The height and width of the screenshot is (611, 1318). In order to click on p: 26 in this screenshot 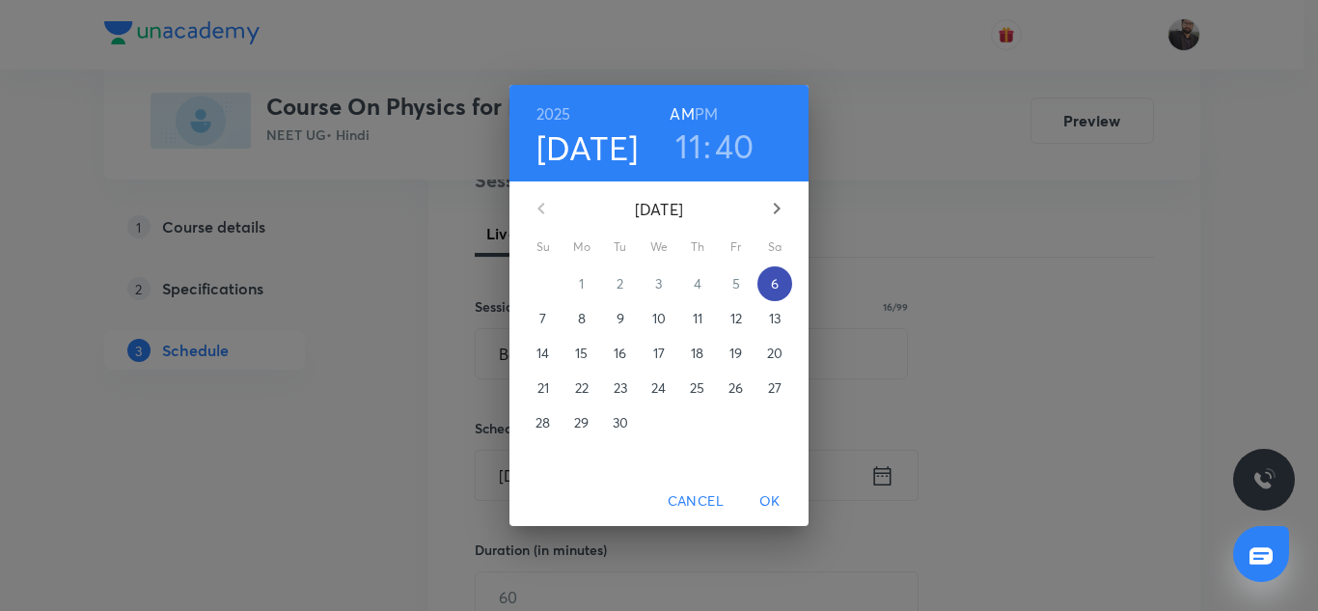, I will do `click(735, 388)`.